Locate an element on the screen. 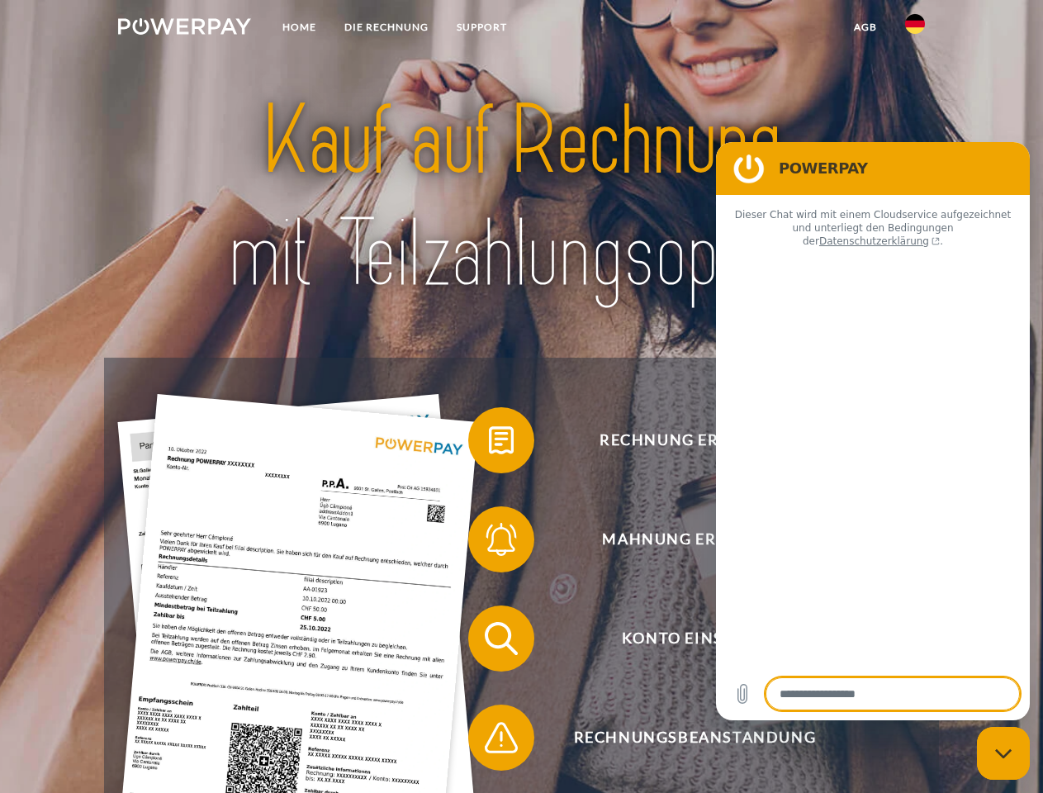  a: Datenschutzerklärung(wird in einer neuen Registerkarte geöffnet) is located at coordinates (163, 99).